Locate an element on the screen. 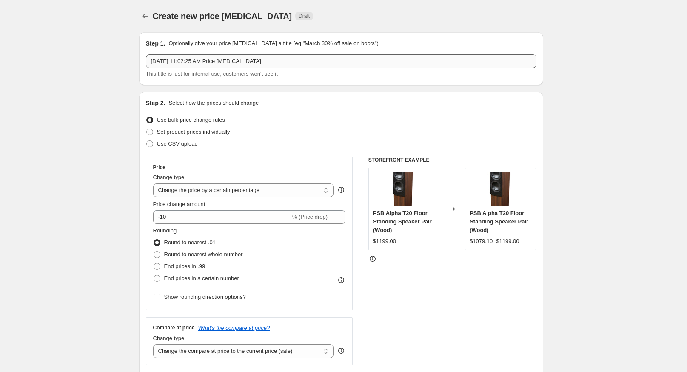 The width and height of the screenshot is (687, 372). button: Price change jobs is located at coordinates (145, 16).